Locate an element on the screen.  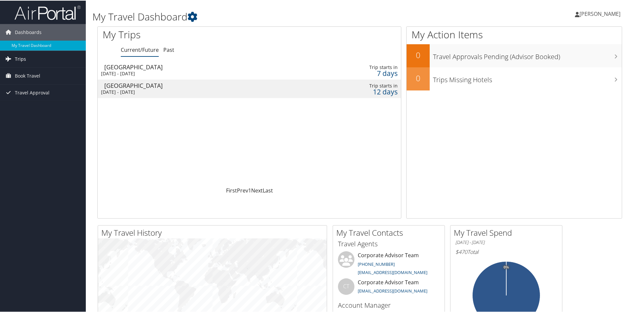
h1: My Action Items is located at coordinates (515, 34).